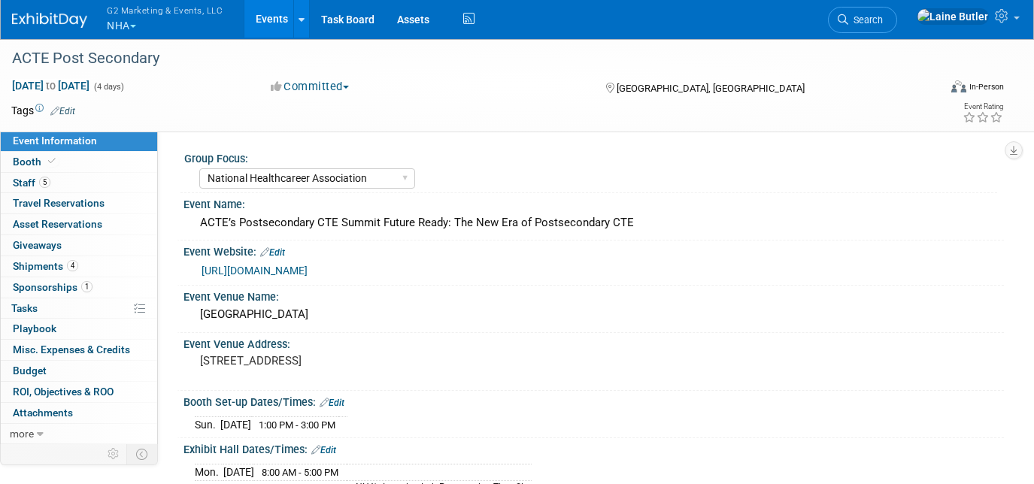 Image resolution: width=1034 pixels, height=484 pixels. What do you see at coordinates (32, 183) in the screenshot?
I see `span: Staff` at bounding box center [32, 183].